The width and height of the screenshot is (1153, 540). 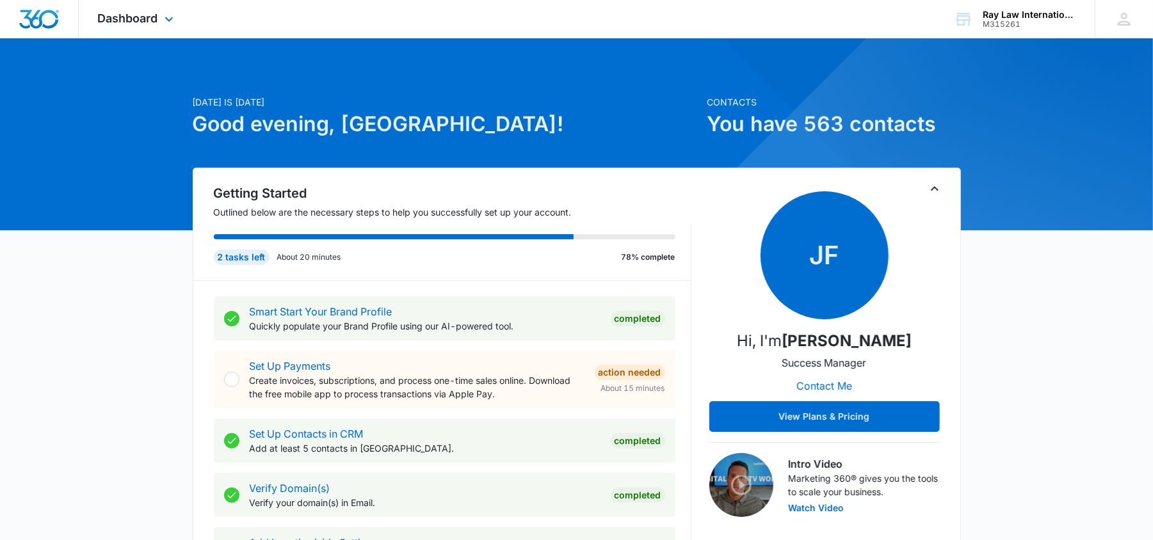 What do you see at coordinates (425, 326) in the screenshot?
I see `p: Quickly populate your Brand Profile using our AI-powered tool.` at bounding box center [425, 326].